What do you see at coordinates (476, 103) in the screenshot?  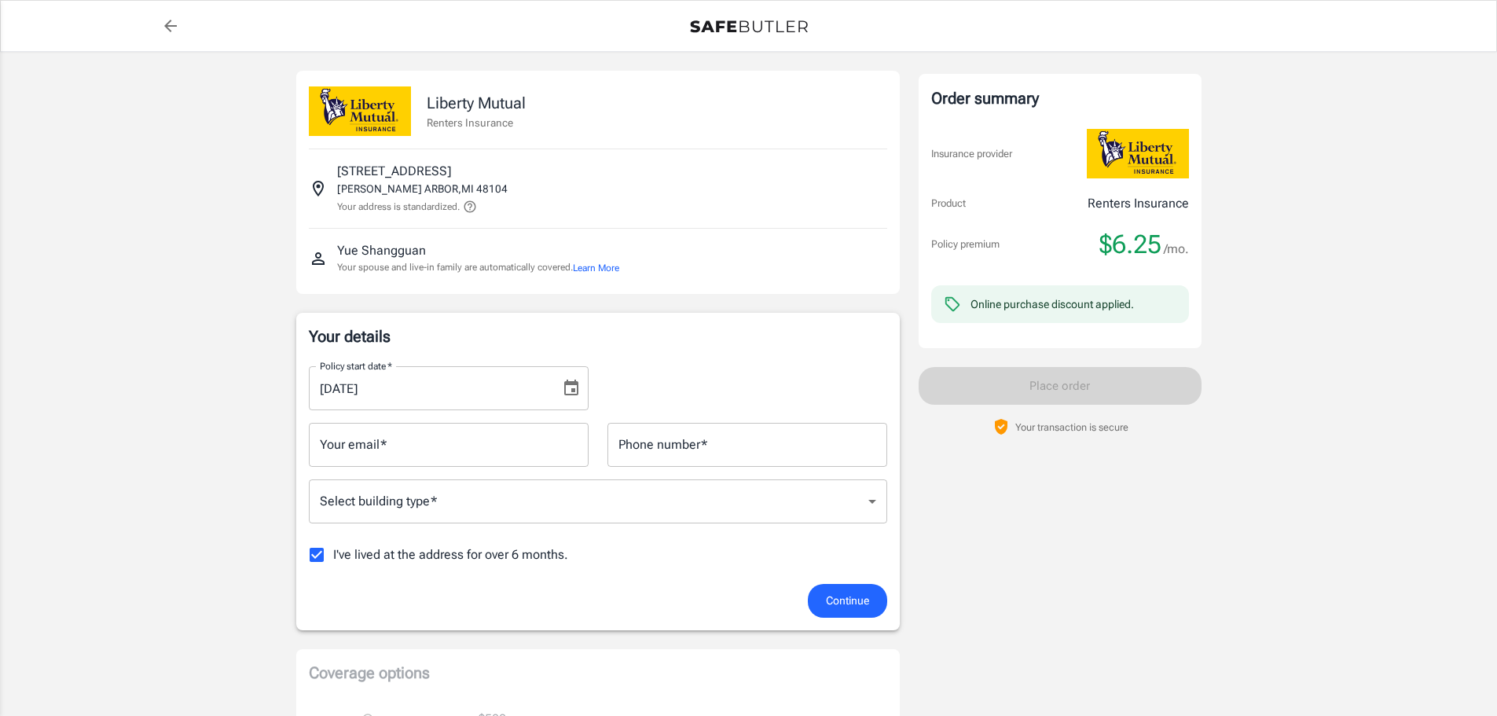 I see `p: Liberty Mutual` at bounding box center [476, 103].